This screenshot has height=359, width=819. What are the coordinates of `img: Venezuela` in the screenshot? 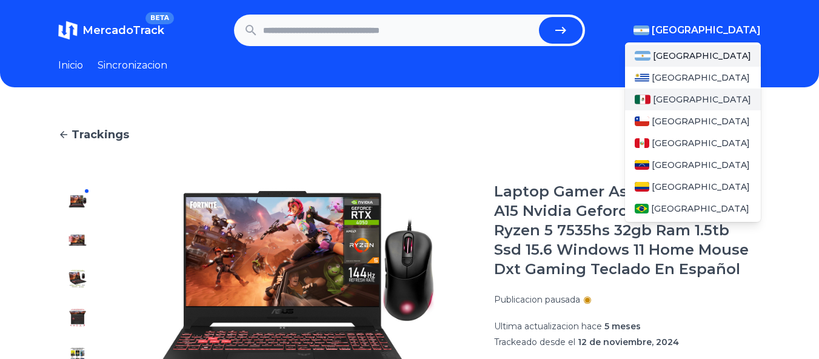 It's located at (642, 165).